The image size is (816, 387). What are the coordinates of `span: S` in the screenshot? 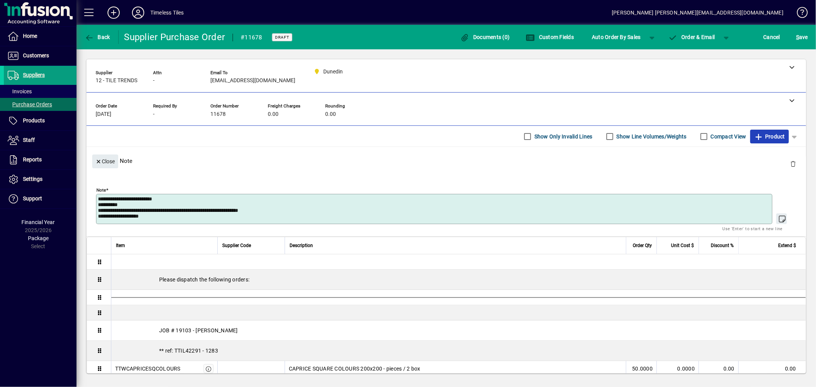 It's located at (798, 37).